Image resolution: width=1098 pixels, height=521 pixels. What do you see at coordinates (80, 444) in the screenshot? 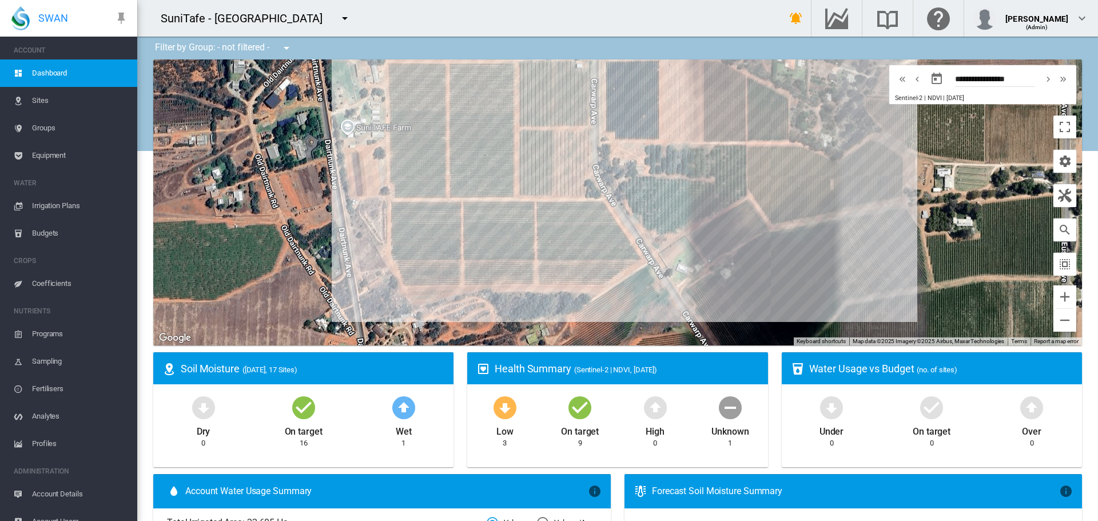
I see `span: Profiles` at bounding box center [80, 444].